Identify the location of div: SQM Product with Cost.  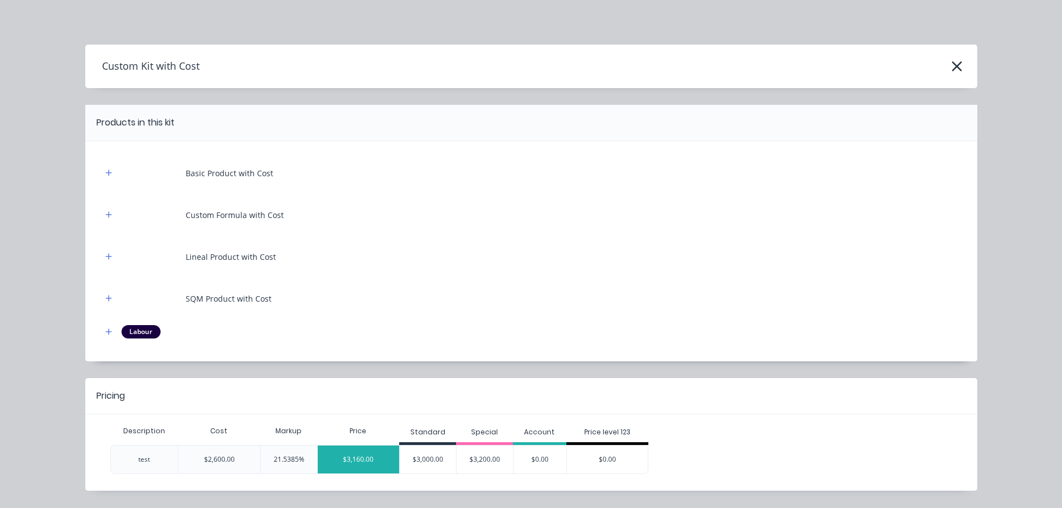
(229, 298).